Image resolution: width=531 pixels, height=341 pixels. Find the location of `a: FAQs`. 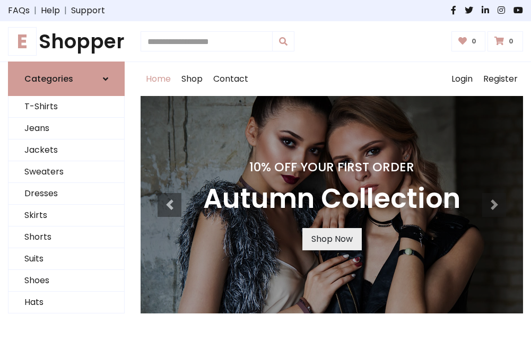

a: FAQs is located at coordinates (19, 11).